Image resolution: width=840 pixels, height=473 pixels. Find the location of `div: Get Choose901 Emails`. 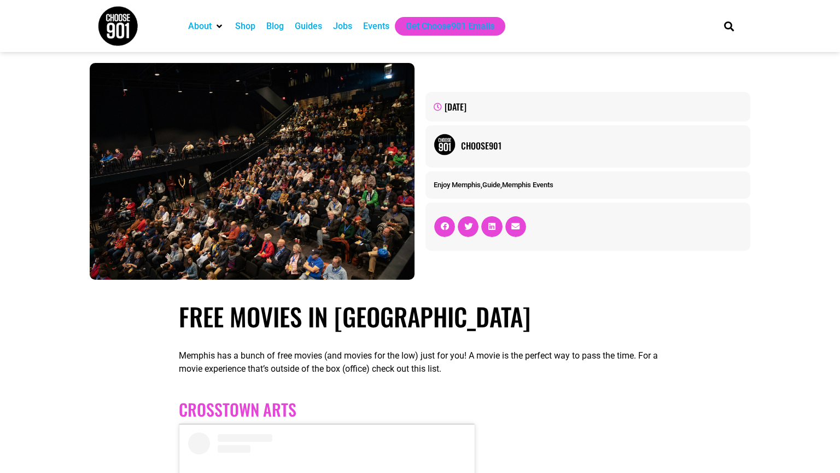

div: Get Choose901 Emails is located at coordinates (450, 26).